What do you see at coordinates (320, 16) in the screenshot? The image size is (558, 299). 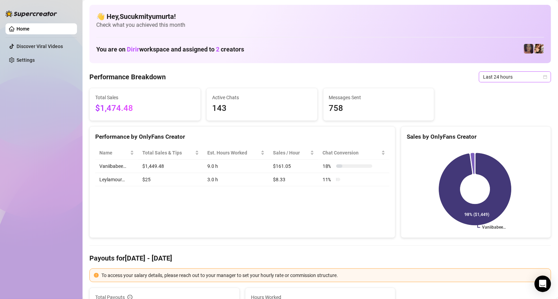 I see `h4: 👋 Hey, Sucukmityumurta !` at bounding box center [320, 16].